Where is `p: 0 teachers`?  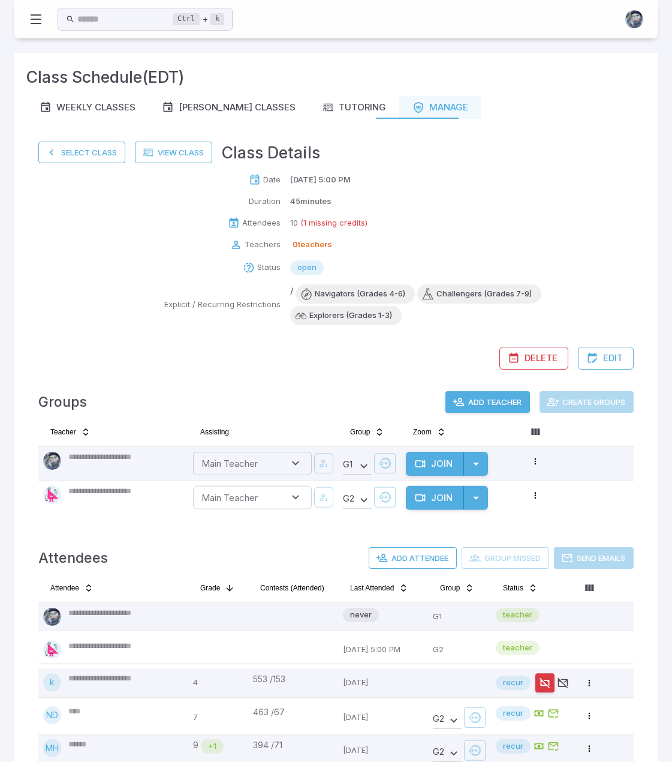
p: 0 teachers is located at coordinates (312, 245).